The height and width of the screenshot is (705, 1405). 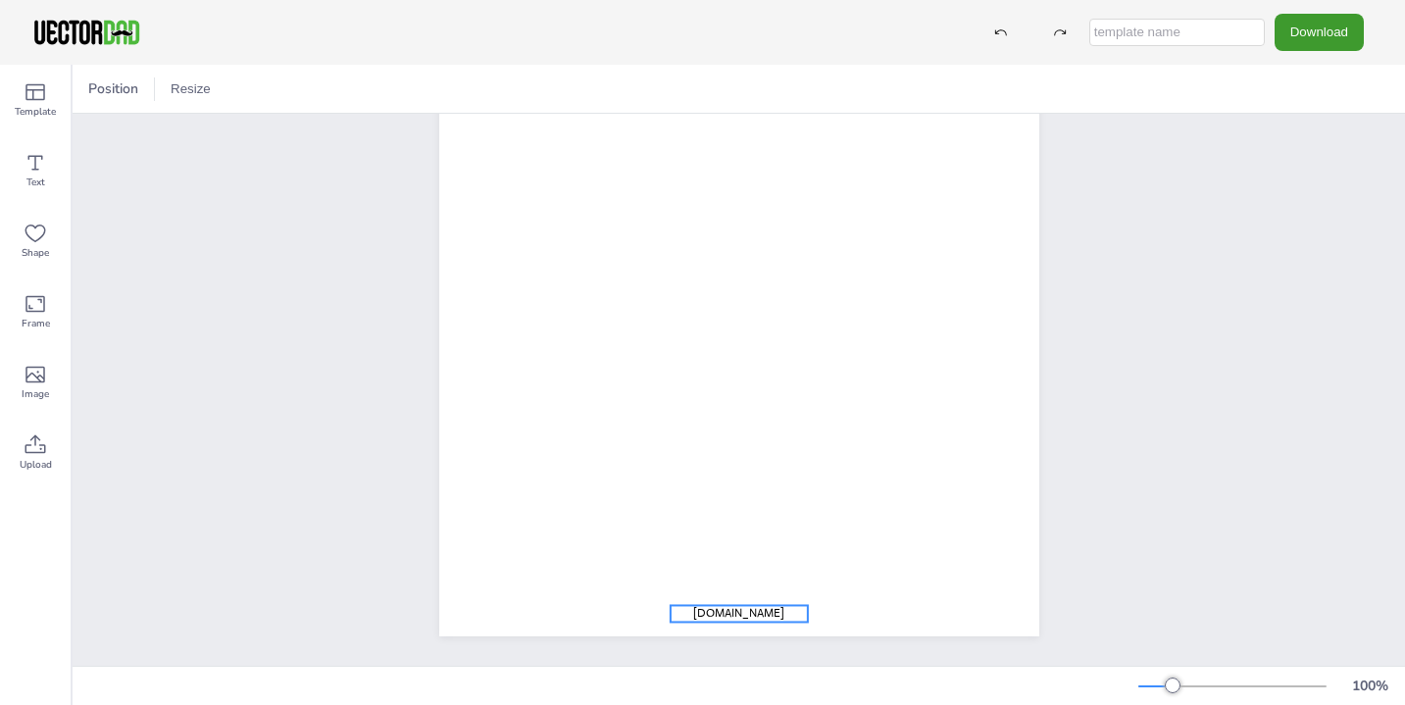 What do you see at coordinates (35, 465) in the screenshot?
I see `span: Upload` at bounding box center [35, 465].